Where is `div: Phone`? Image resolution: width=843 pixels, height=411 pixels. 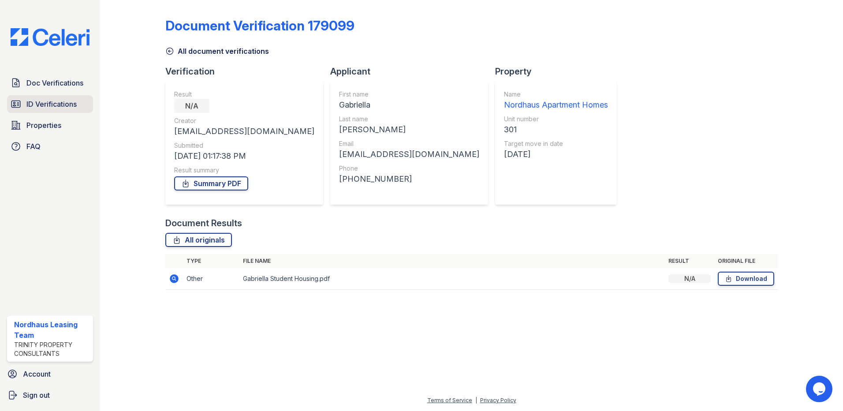 div: Phone is located at coordinates (409, 168).